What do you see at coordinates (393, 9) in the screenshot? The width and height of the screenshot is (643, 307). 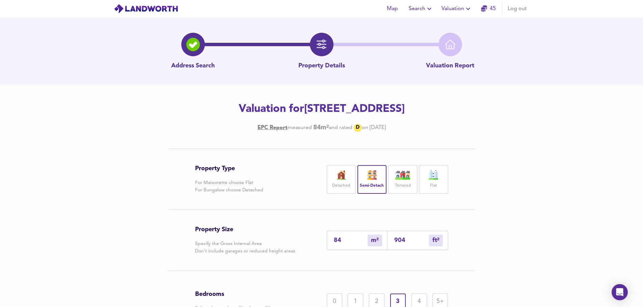 I see `button: Map` at bounding box center [393, 9].